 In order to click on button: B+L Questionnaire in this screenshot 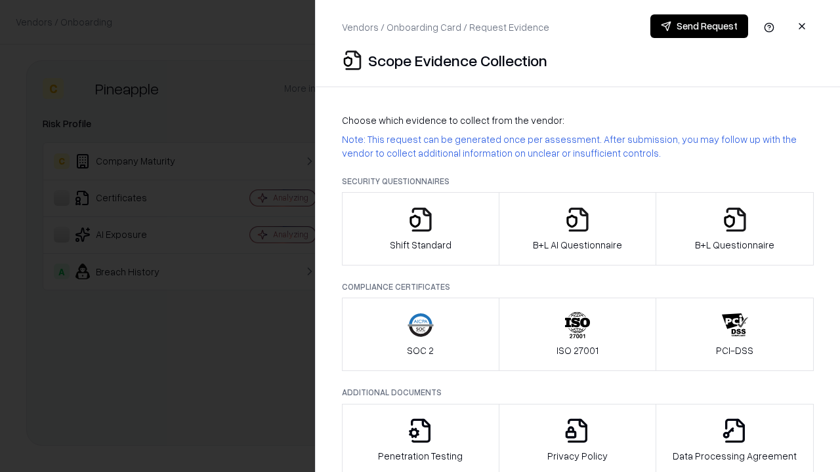, I will do `click(734, 229)`.